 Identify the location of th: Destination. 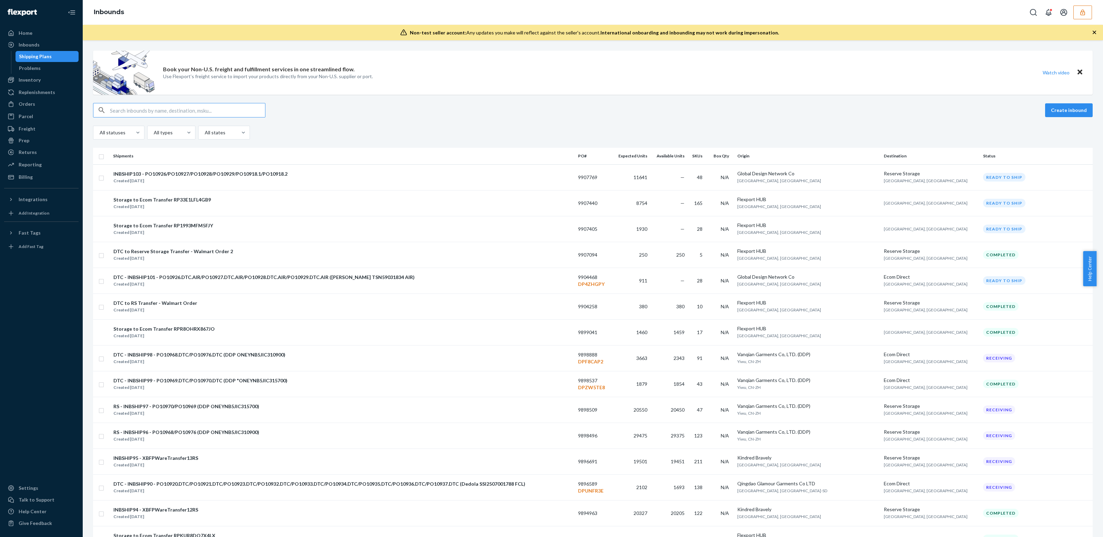
(930, 156).